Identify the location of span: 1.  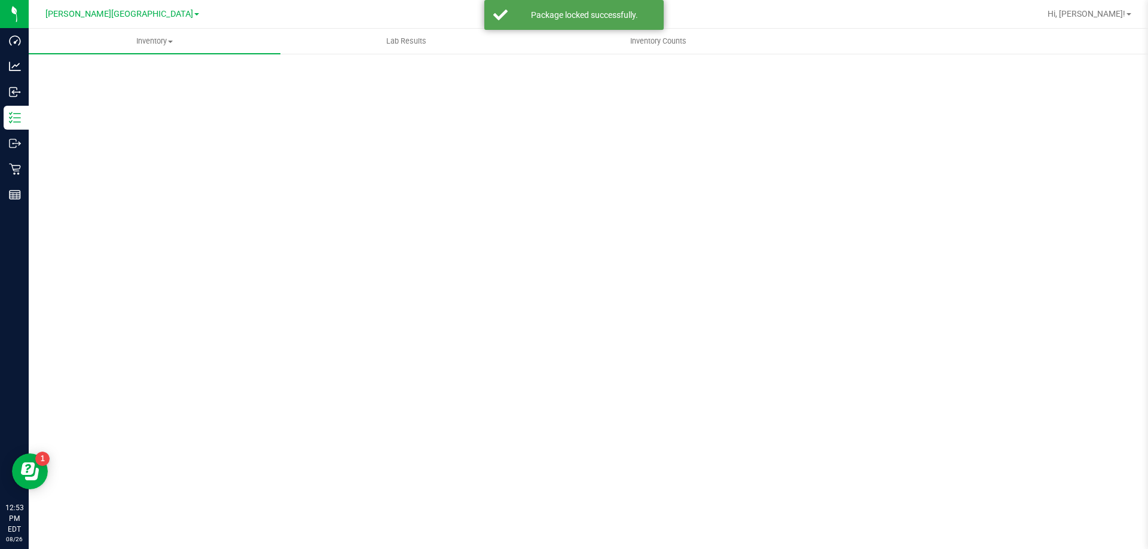
(7, 7).